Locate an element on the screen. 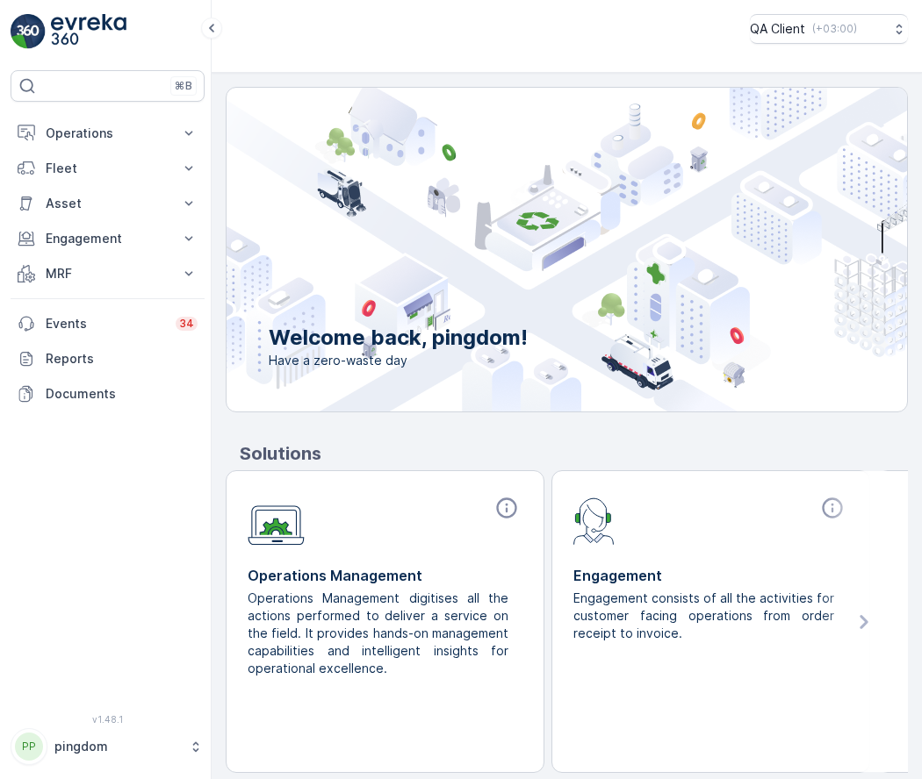  p: pingdom is located at coordinates (117, 747).